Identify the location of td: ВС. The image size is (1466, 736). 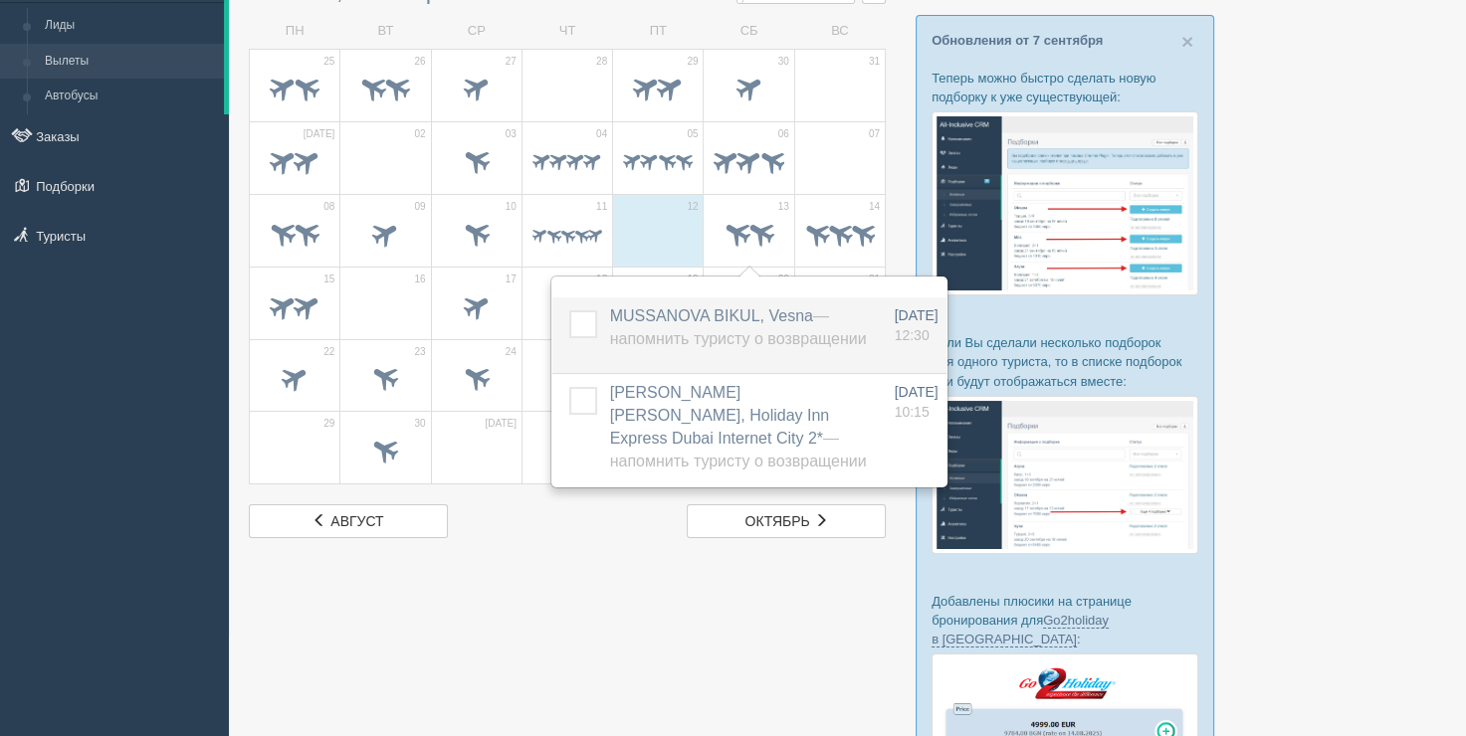
(839, 31).